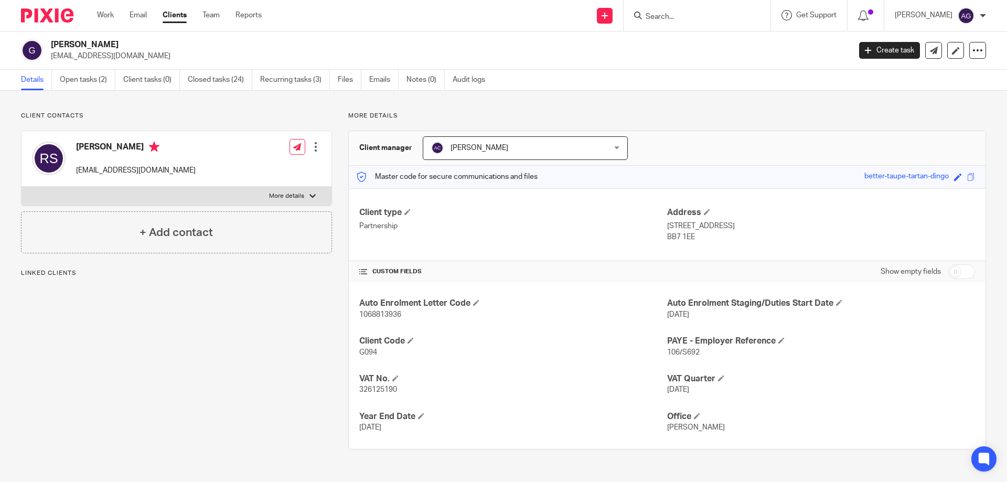 The height and width of the screenshot is (482, 1007). What do you see at coordinates (513, 272) in the screenshot?
I see `h4: CUSTOM FIELDS` at bounding box center [513, 272].